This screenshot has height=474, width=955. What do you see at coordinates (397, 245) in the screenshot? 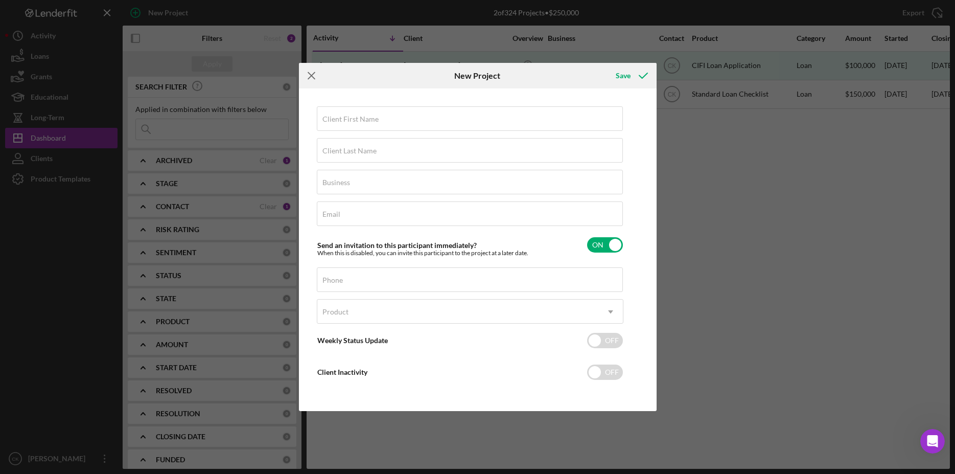
I see `label: Send an invitation to this participant immediately?` at bounding box center [397, 245].